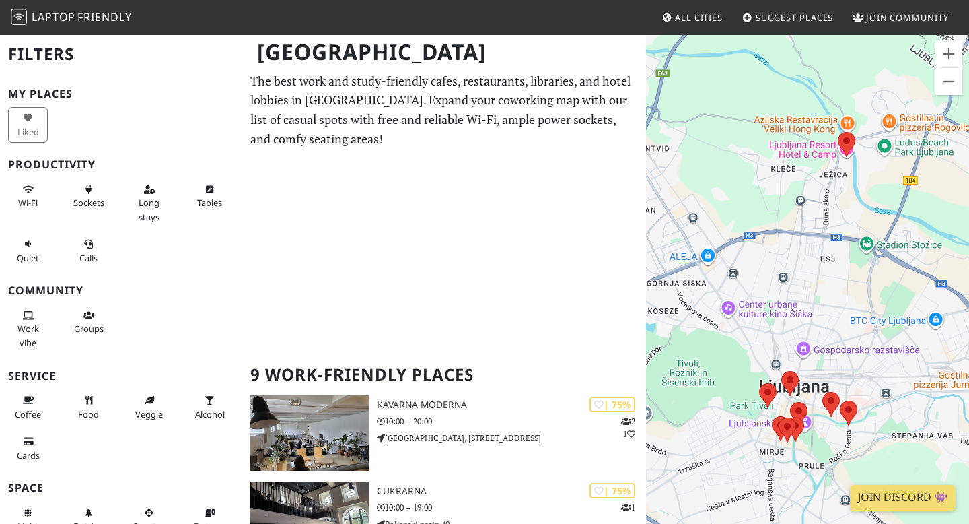 This screenshot has height=524, width=969. What do you see at coordinates (628, 507) in the screenshot?
I see `p: 1` at bounding box center [628, 507].